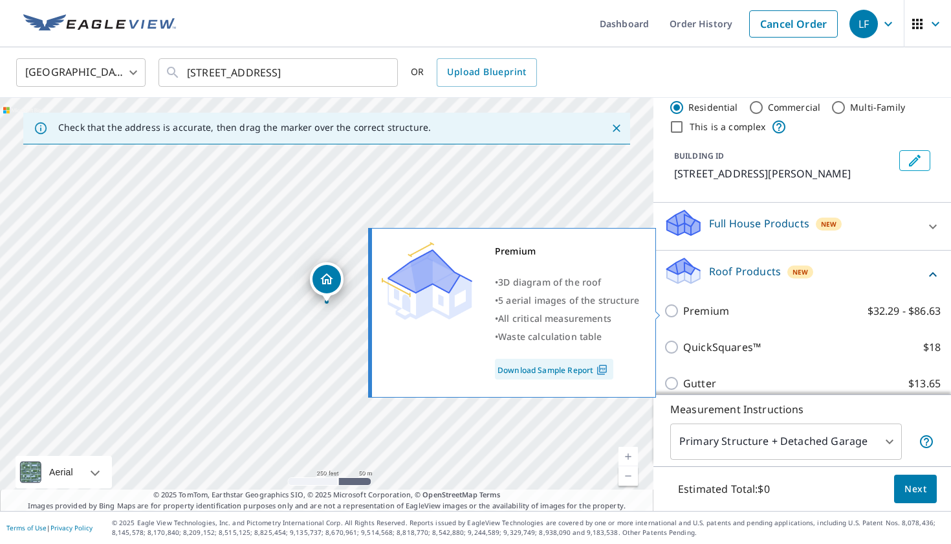  What do you see at coordinates (916, 489) in the screenshot?
I see `button: Next` at bounding box center [916, 489].